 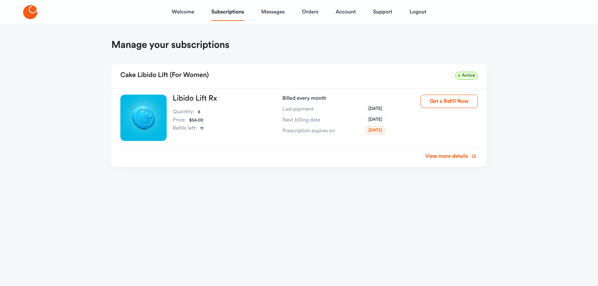 What do you see at coordinates (273, 12) in the screenshot?
I see `a: Messages` at bounding box center [273, 12].